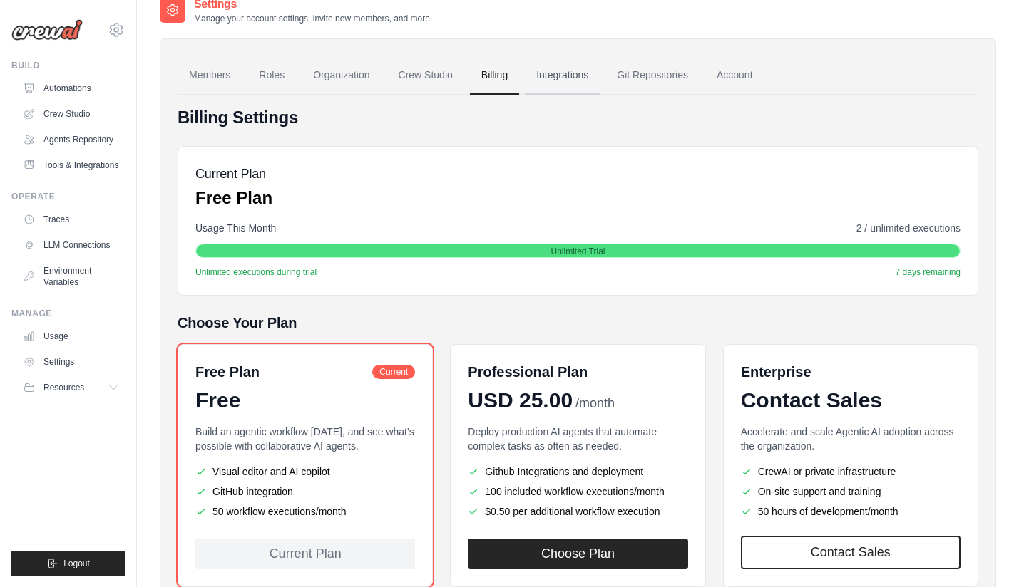 The width and height of the screenshot is (1019, 587). What do you see at coordinates (341, 76) in the screenshot?
I see `a: Organization` at bounding box center [341, 76].